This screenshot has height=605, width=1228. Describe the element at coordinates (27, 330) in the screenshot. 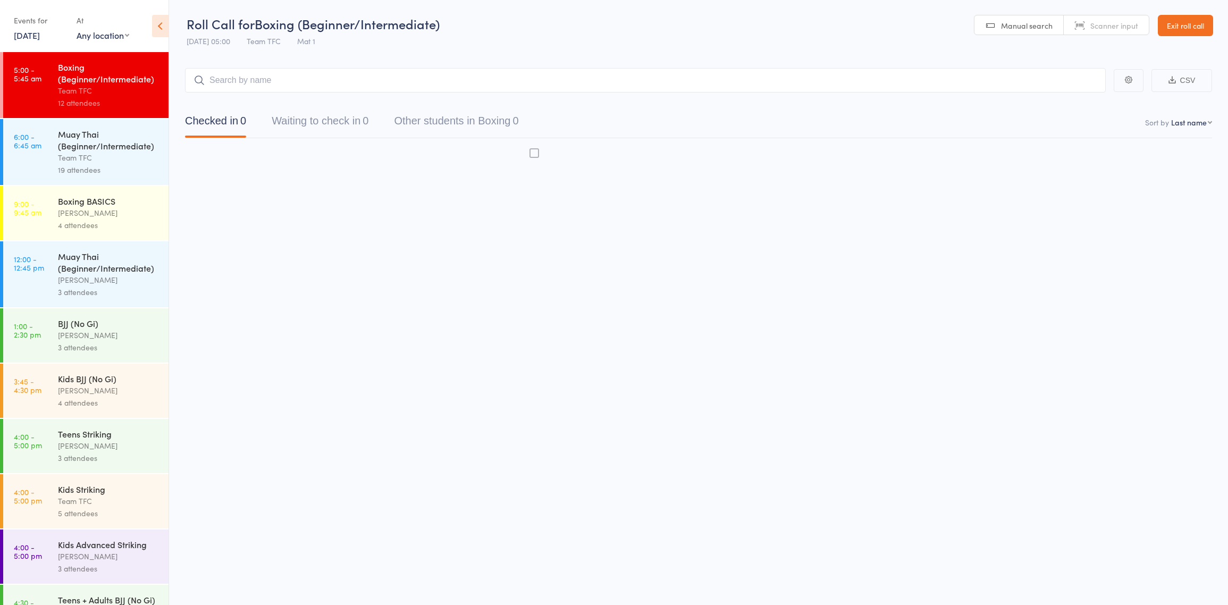

I see `time: 1:00 - 2:30 pm` at that location.